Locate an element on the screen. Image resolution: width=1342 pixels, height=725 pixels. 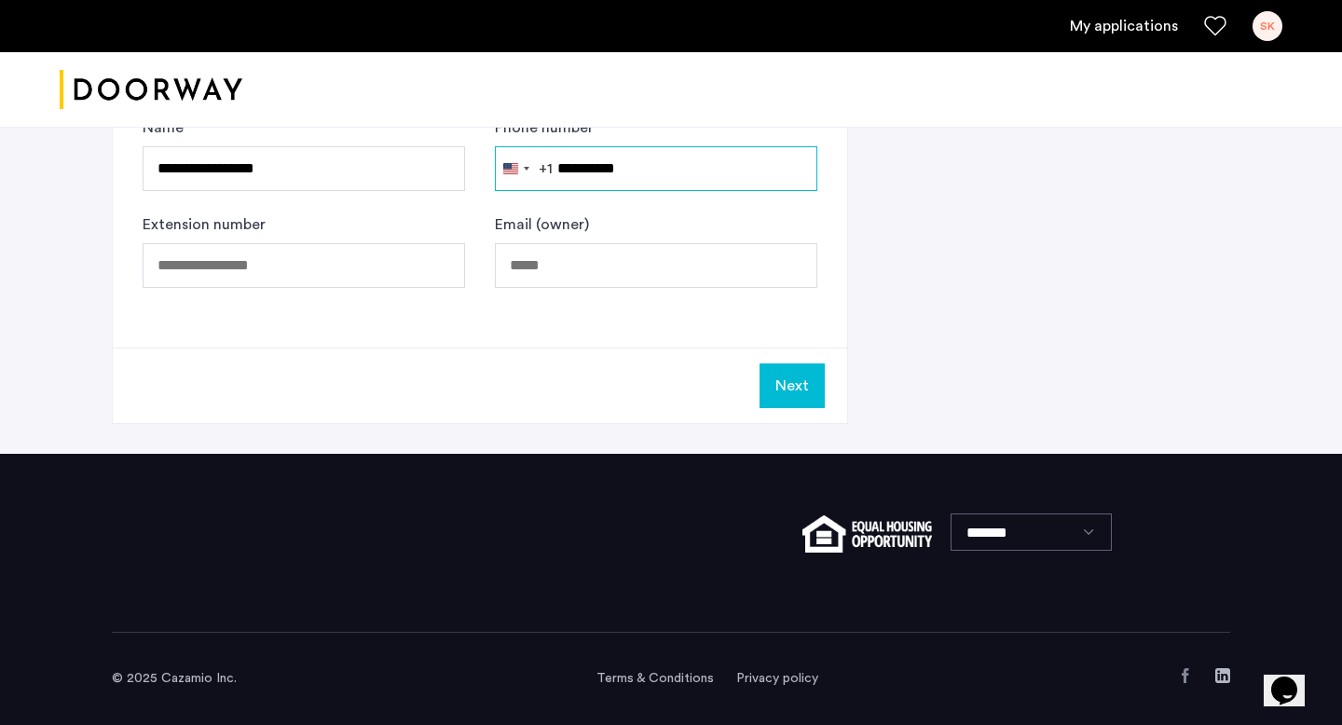
select: Language select is located at coordinates (1031, 532).